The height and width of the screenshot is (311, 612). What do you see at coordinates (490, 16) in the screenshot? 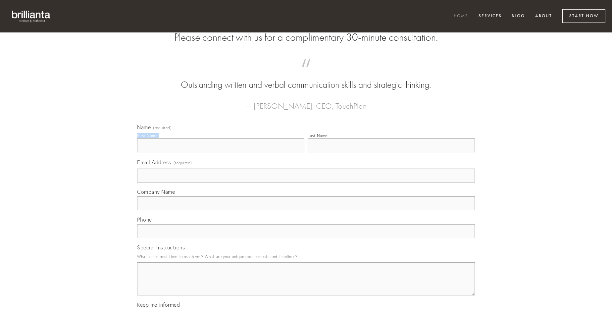
I see `a: Services` at bounding box center [490, 16].